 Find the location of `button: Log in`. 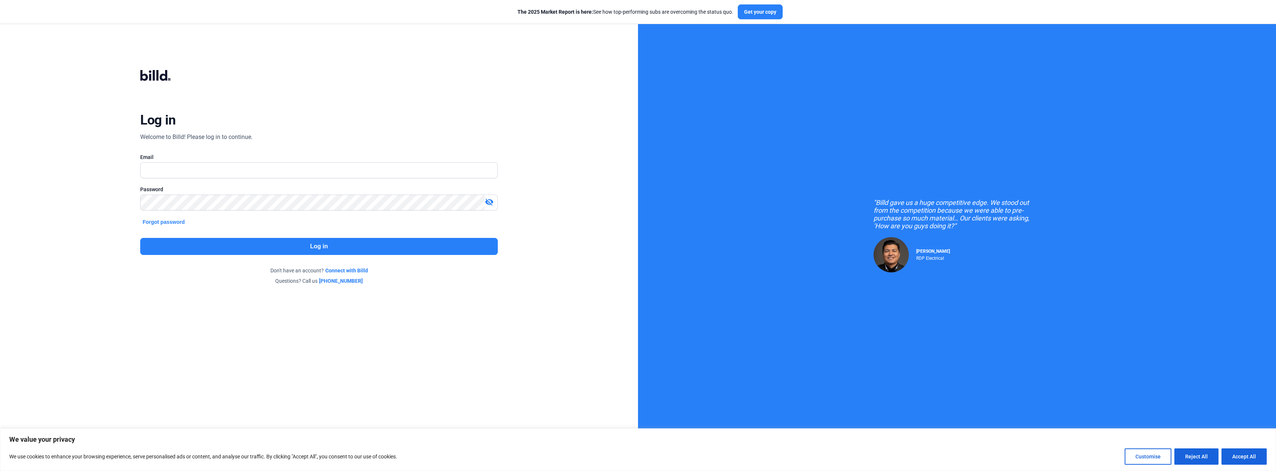

button: Log in is located at coordinates (319, 247).